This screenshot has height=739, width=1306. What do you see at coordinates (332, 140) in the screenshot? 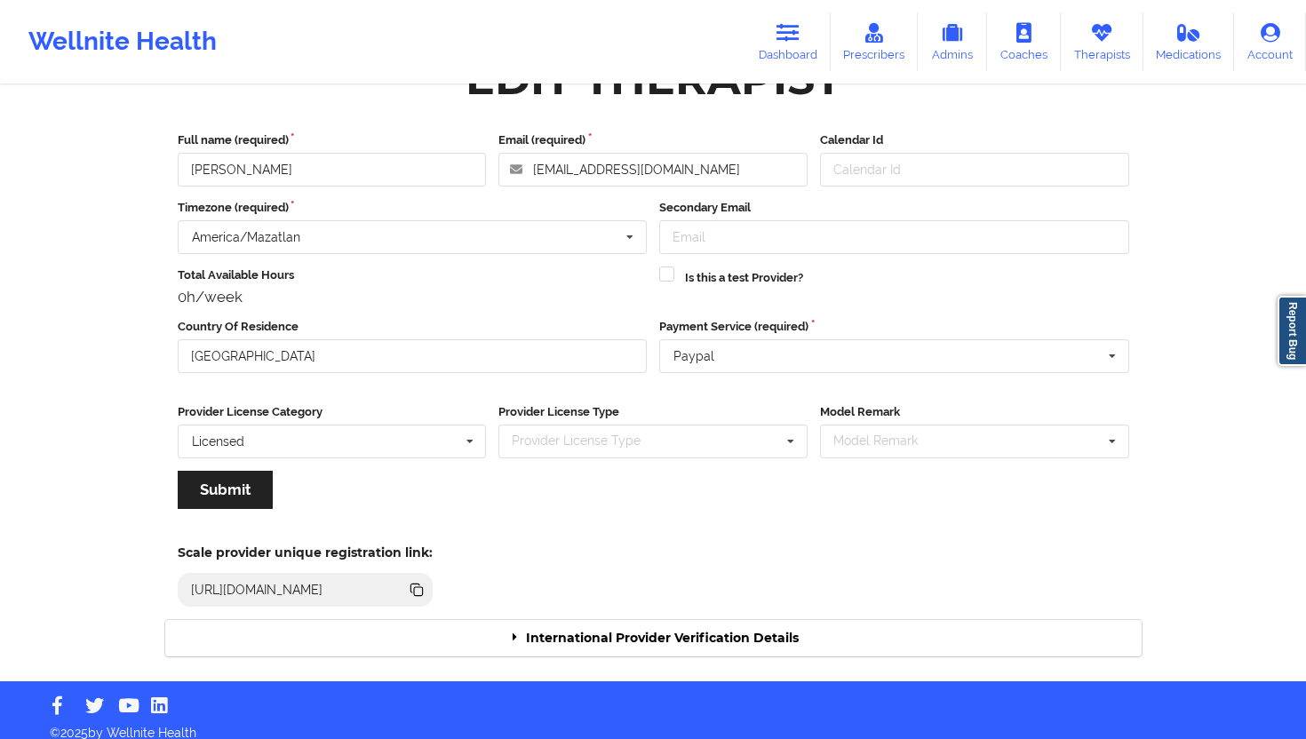
I see `label: Full name (required)` at bounding box center [332, 140].